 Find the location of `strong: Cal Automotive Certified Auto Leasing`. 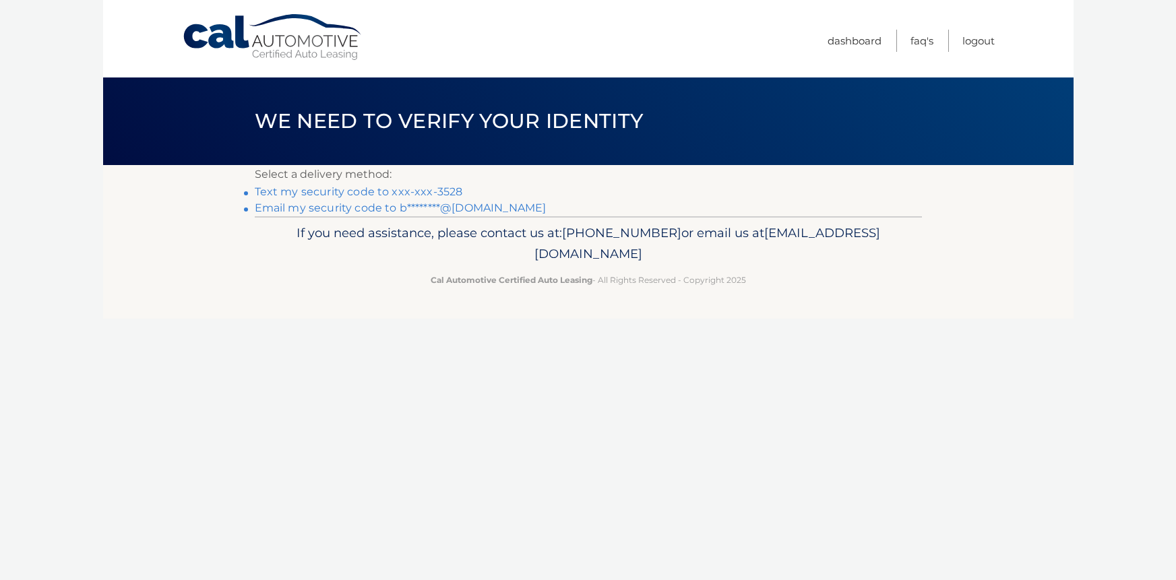

strong: Cal Automotive Certified Auto Leasing is located at coordinates (511, 280).